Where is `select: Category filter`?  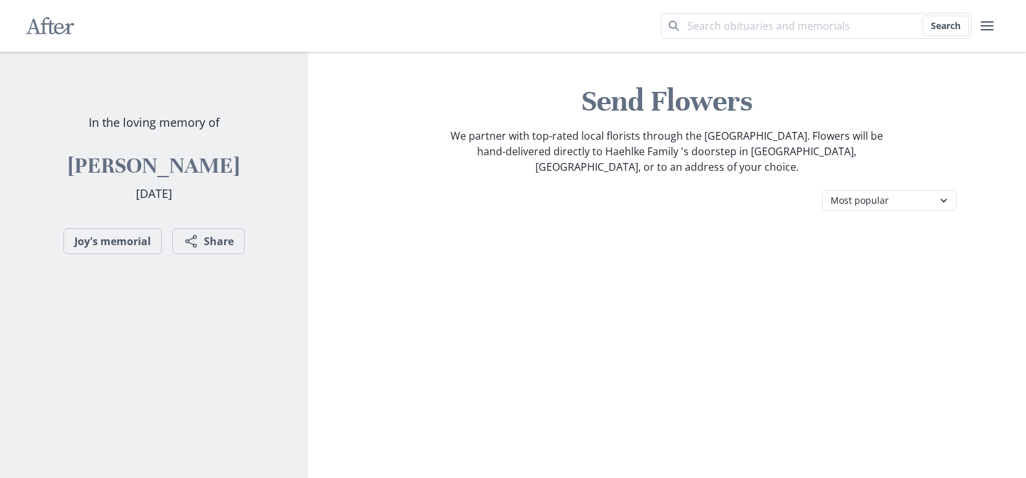
select: Category filter is located at coordinates (889, 201).